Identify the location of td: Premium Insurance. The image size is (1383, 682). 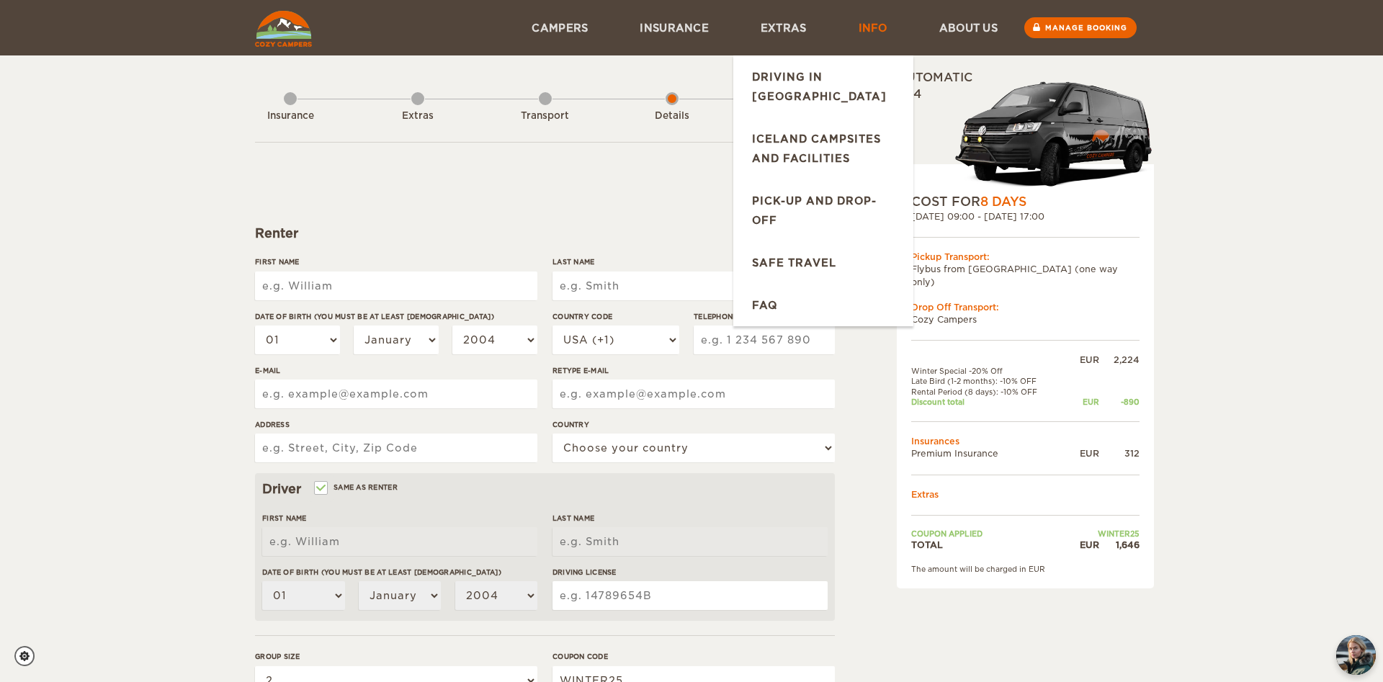
(989, 453).